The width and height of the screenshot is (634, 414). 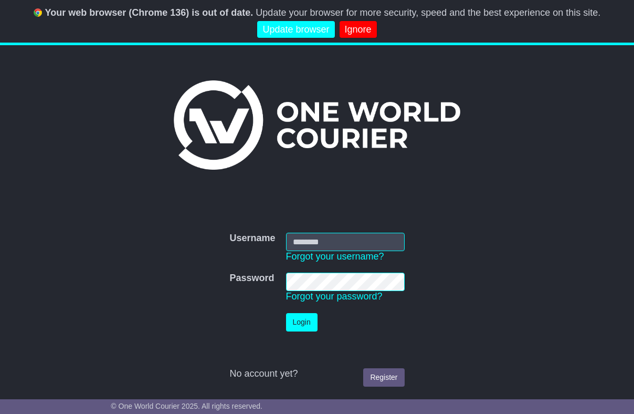 I want to click on button: Login, so click(x=302, y=322).